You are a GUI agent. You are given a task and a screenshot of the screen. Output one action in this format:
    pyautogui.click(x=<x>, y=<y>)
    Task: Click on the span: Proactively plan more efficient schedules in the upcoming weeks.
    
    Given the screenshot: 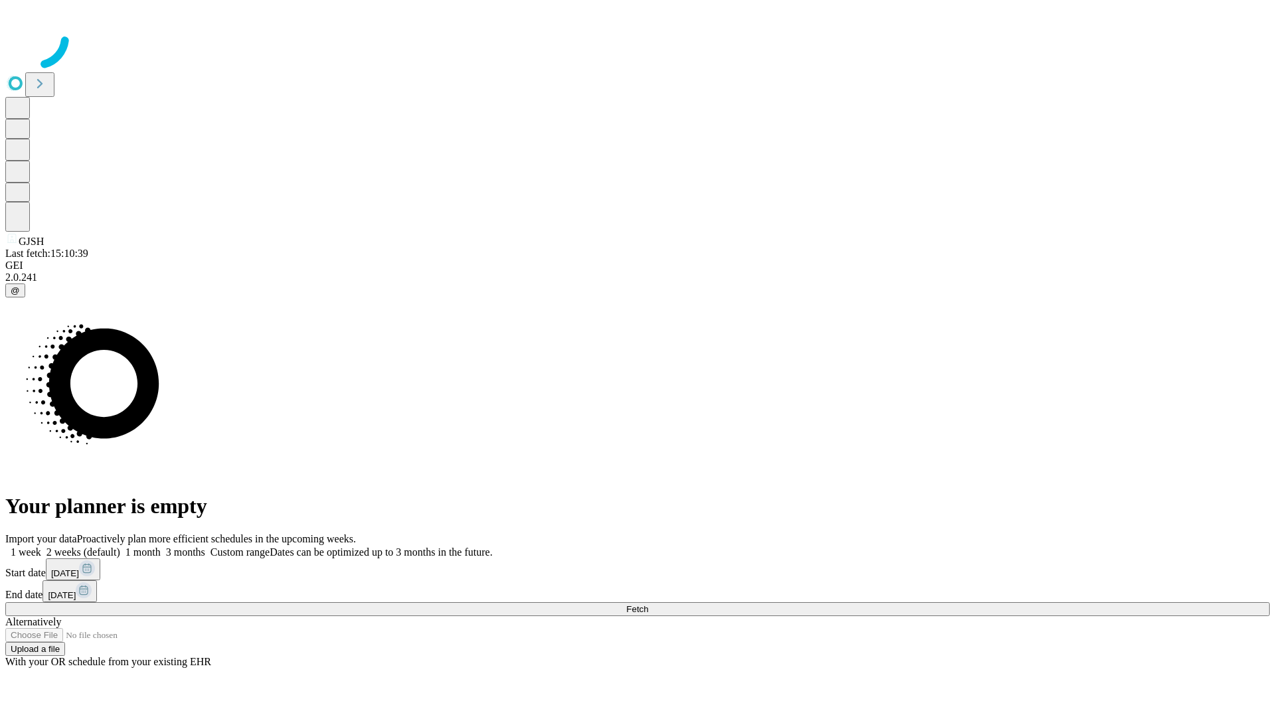 What is the action you would take?
    pyautogui.click(x=217, y=539)
    